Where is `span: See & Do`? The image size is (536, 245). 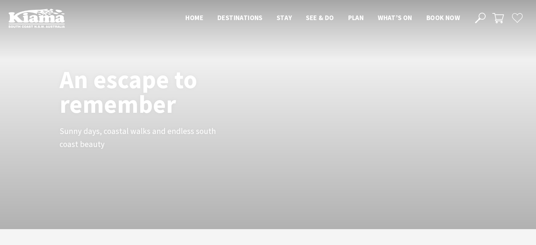
span: See & Do is located at coordinates (319, 18).